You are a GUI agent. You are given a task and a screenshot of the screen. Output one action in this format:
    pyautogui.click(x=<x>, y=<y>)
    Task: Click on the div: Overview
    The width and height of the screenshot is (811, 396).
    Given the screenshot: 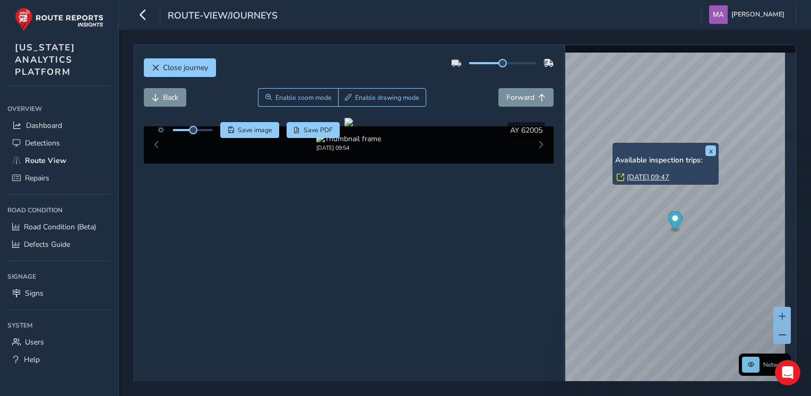 What is the action you would take?
    pyautogui.click(x=59, y=109)
    